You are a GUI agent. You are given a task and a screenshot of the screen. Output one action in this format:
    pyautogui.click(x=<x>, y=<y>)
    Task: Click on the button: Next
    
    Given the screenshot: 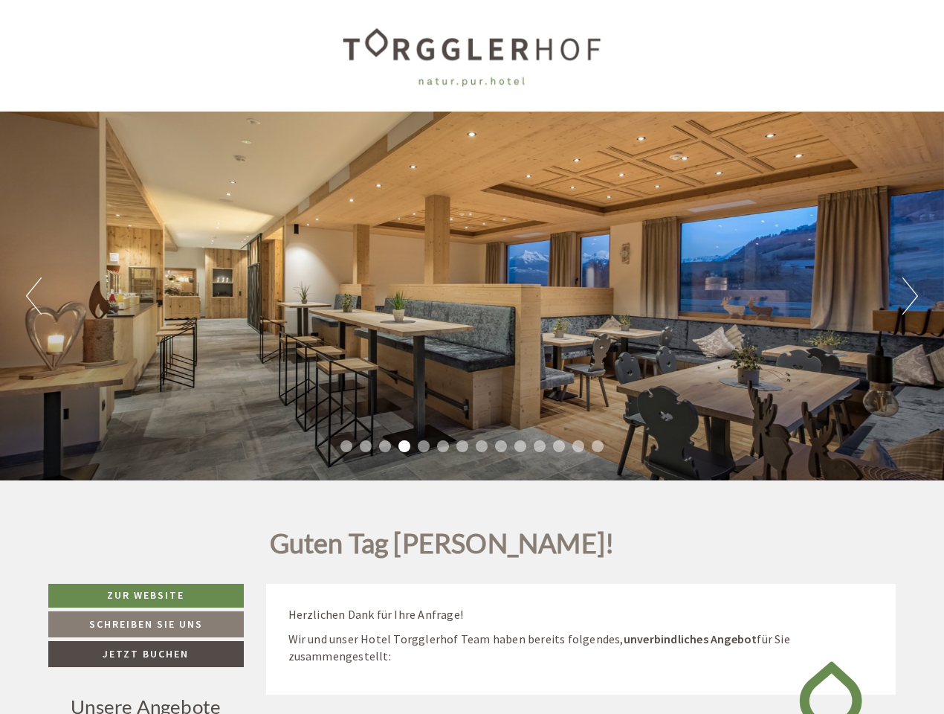 What is the action you would take?
    pyautogui.click(x=910, y=296)
    